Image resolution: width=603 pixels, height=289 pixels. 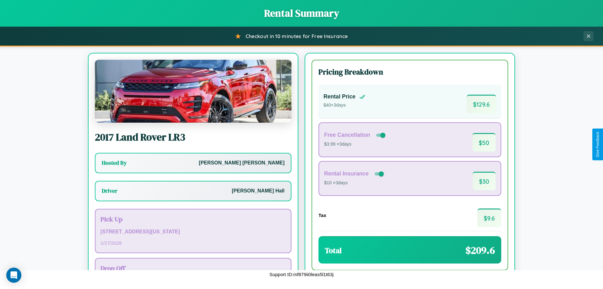 What do you see at coordinates (481, 104) in the screenshot?
I see `span: $ 129.6` at bounding box center [481, 104].